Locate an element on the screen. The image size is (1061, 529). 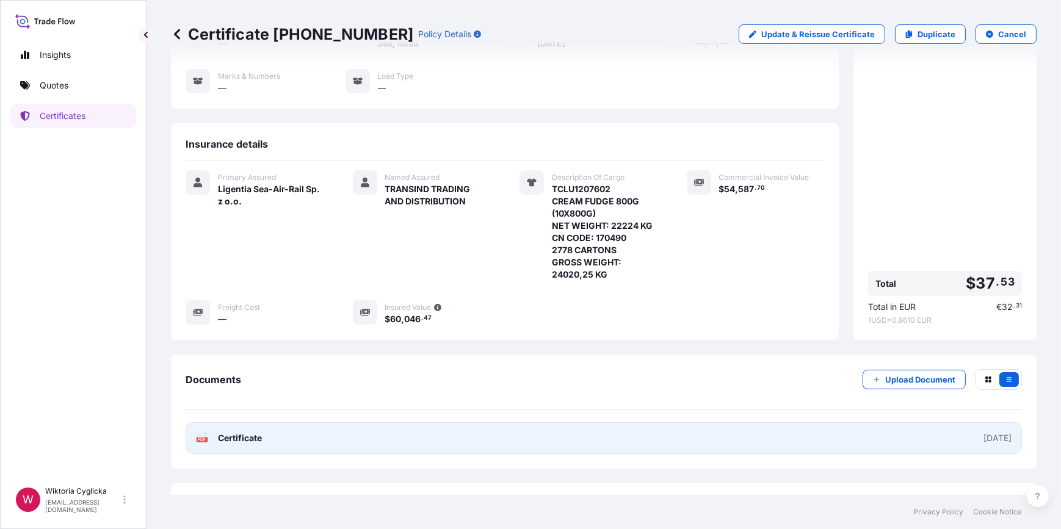
span: Ligentia Sea-Air-Rail Sp. z o.o. is located at coordinates (271, 195).